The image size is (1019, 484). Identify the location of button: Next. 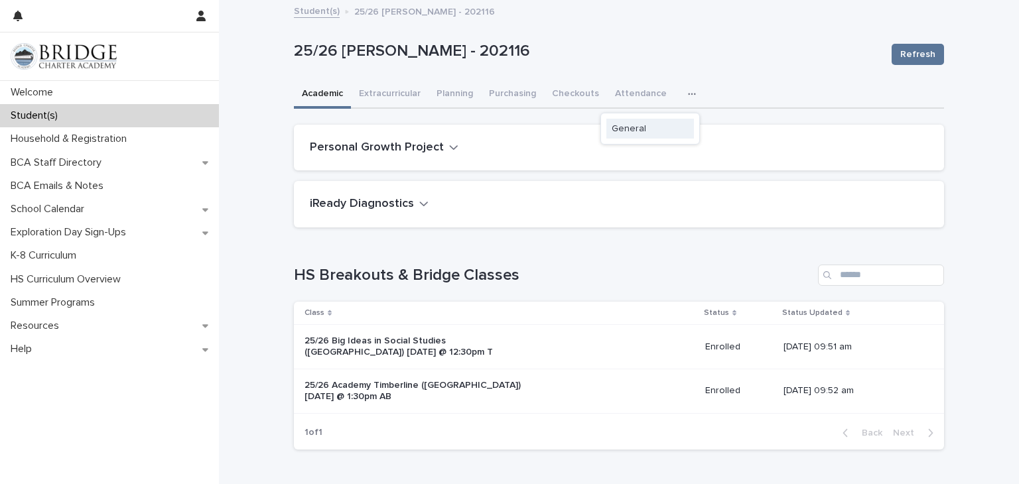
(916, 433).